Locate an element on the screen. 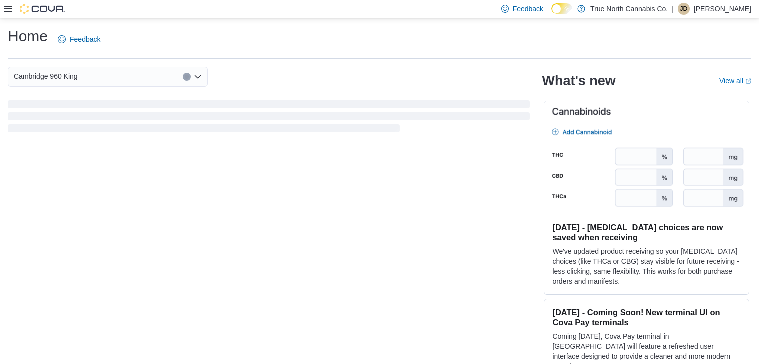 Image resolution: width=759 pixels, height=364 pixels. svg: External link is located at coordinates (748, 81).